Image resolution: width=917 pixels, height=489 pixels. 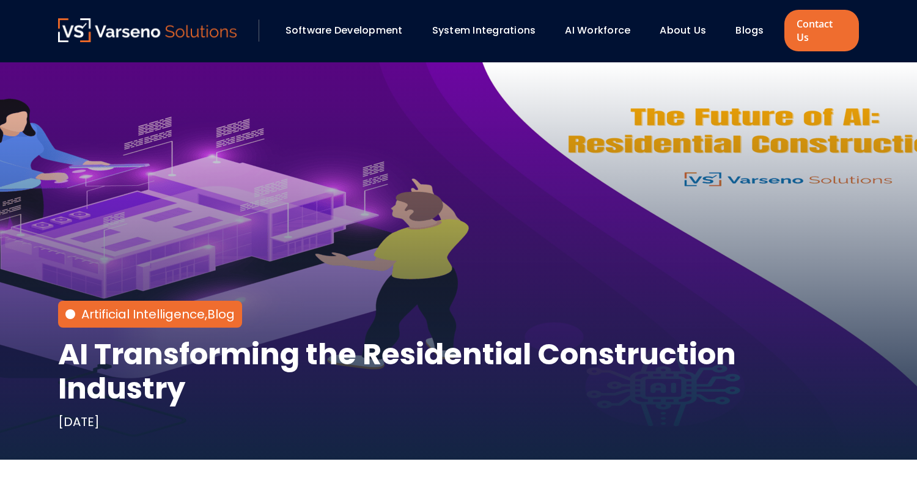 What do you see at coordinates (750, 30) in the screenshot?
I see `a: Blogs` at bounding box center [750, 30].